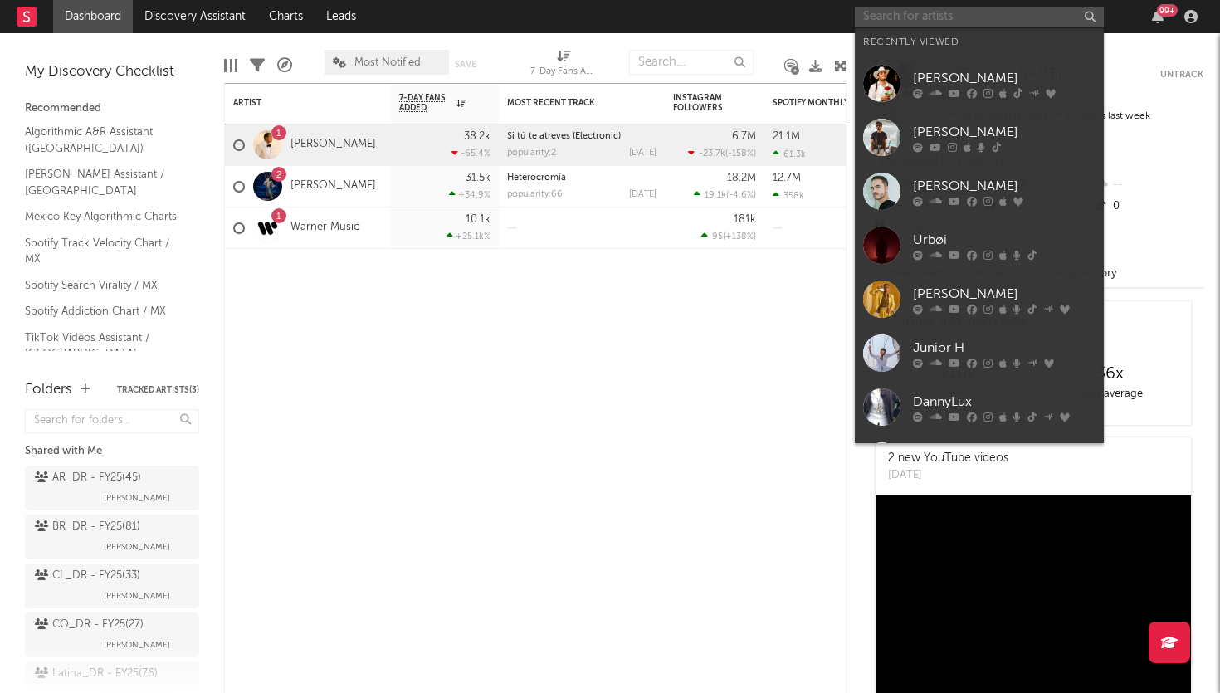  What do you see at coordinates (570, 103) in the screenshot?
I see `div: Most Recent Track` at bounding box center [570, 103].